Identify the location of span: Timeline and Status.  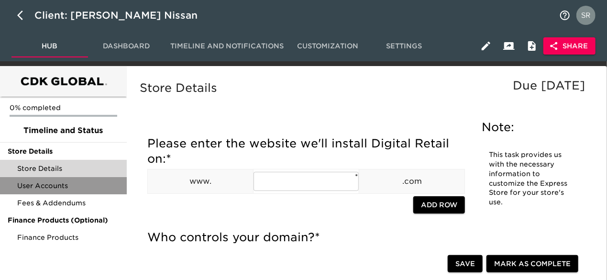
(63, 131).